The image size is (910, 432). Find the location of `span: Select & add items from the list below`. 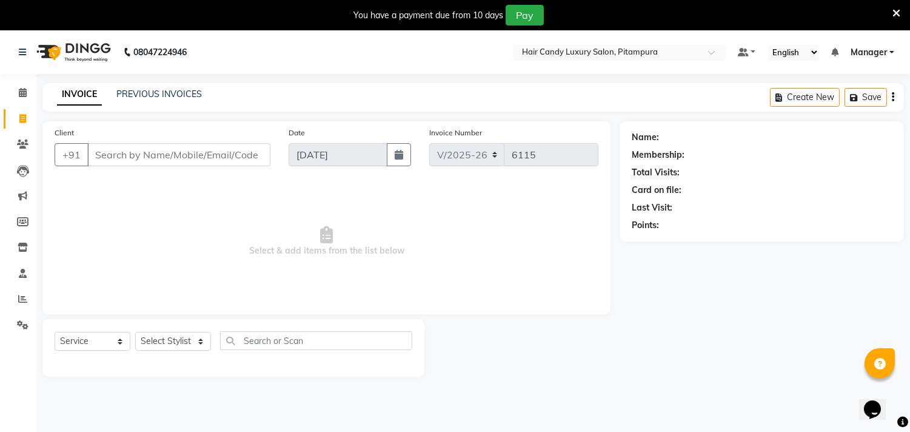

span: Select & add items from the list below is located at coordinates (326, 241).